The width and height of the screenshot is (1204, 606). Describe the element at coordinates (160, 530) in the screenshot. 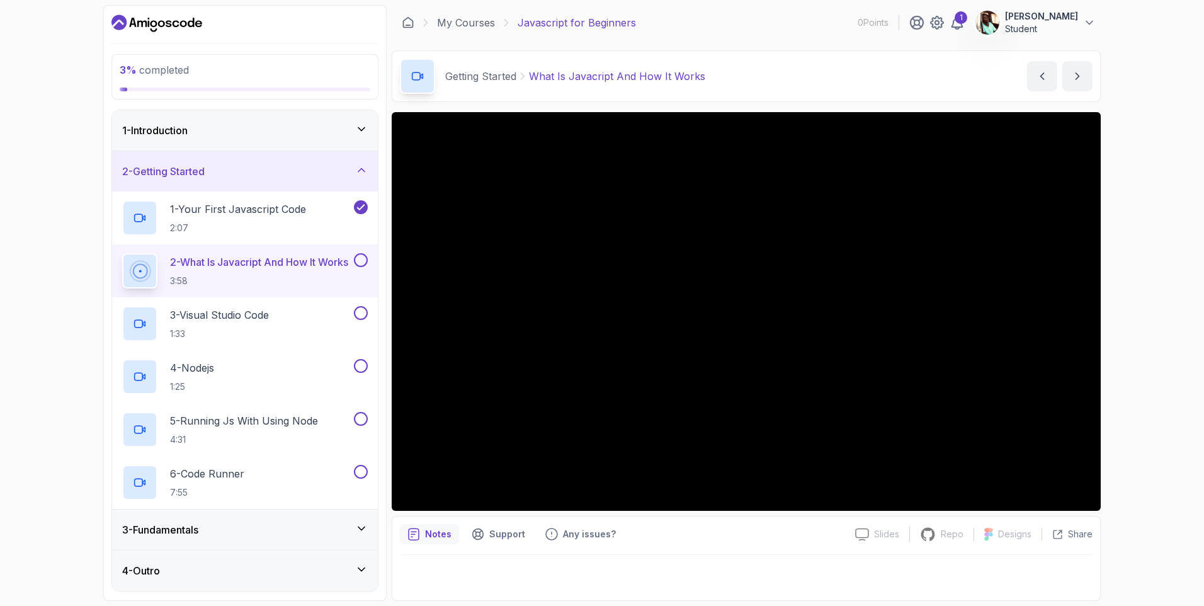

I see `h3: 3 - Fundamentals` at that location.